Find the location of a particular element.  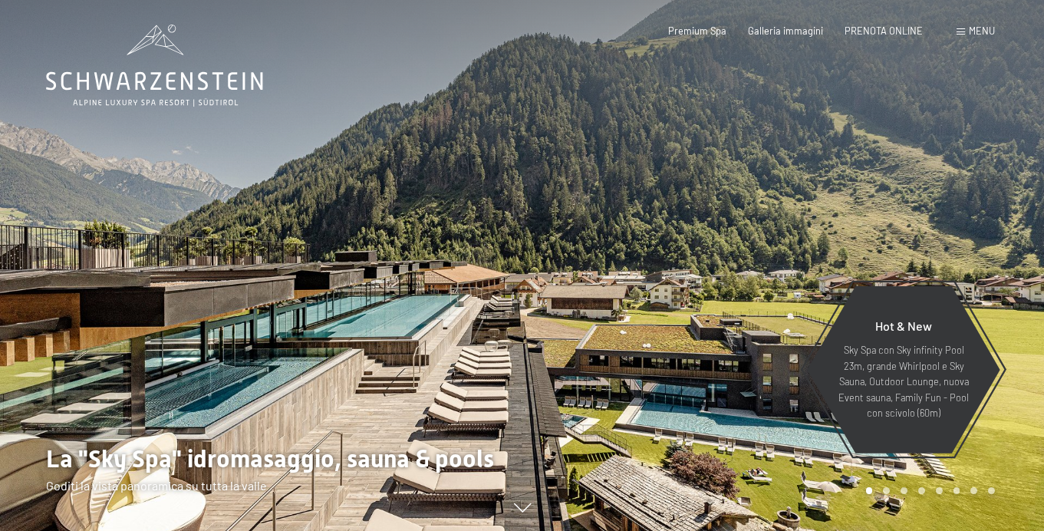

span: Hot & New is located at coordinates (904, 325).